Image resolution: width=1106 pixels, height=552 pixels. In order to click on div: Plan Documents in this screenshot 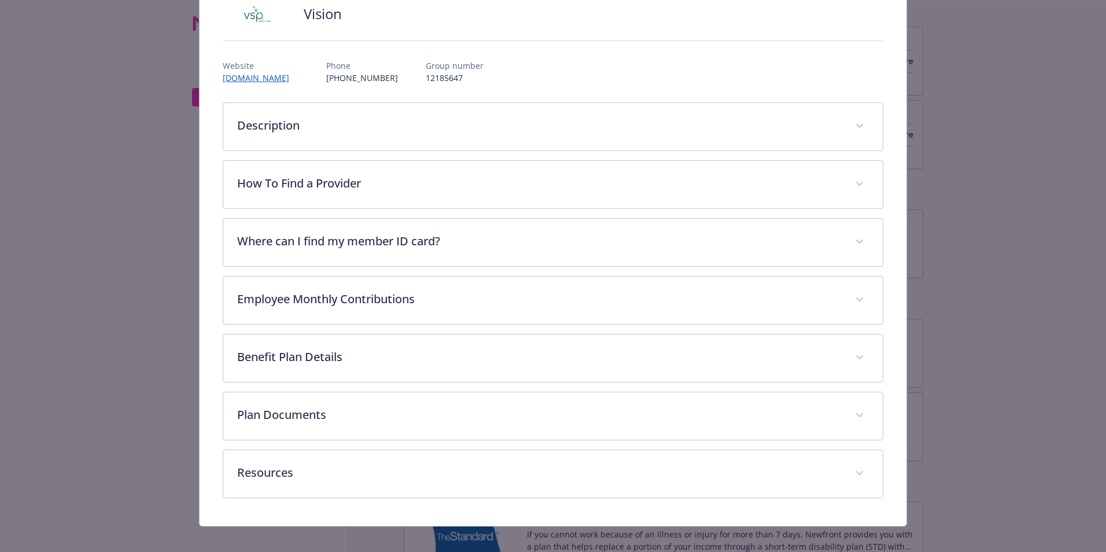, I will do `click(553, 416)`.